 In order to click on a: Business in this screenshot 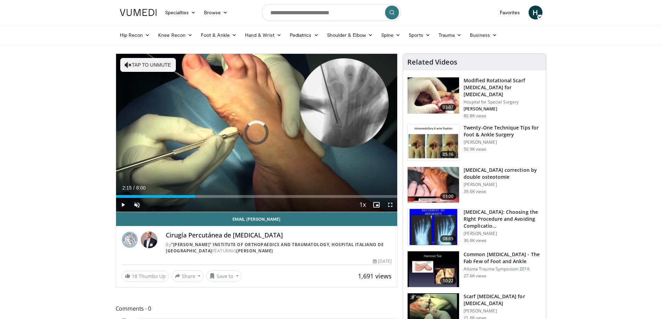, I will do `click(483, 35)`.